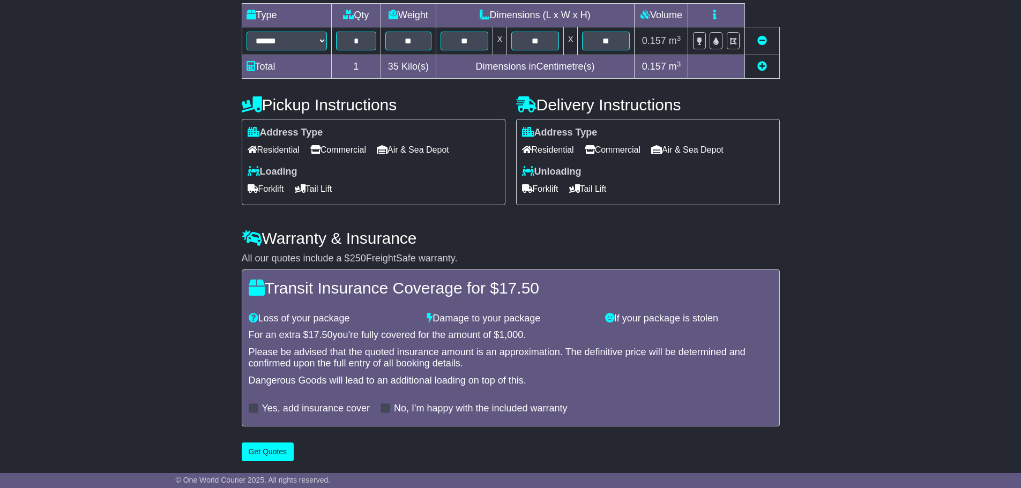 Image resolution: width=1021 pixels, height=488 pixels. I want to click on h4: Warranty & Insurance, so click(511, 238).